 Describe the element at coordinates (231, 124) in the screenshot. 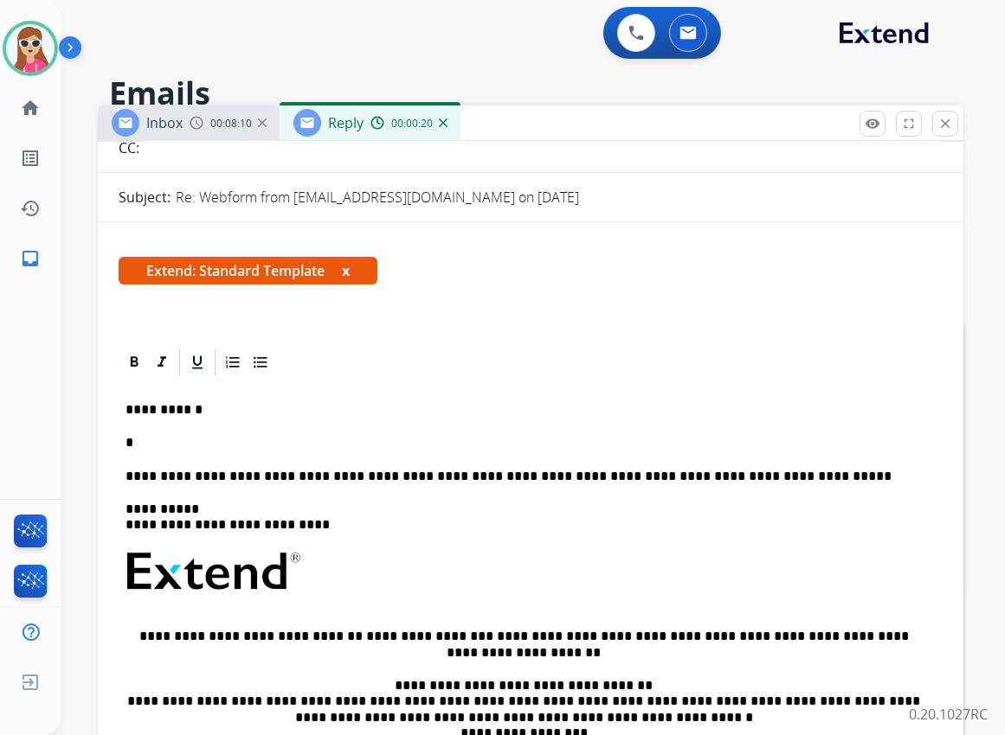

I see `span: 00:08:10` at that location.